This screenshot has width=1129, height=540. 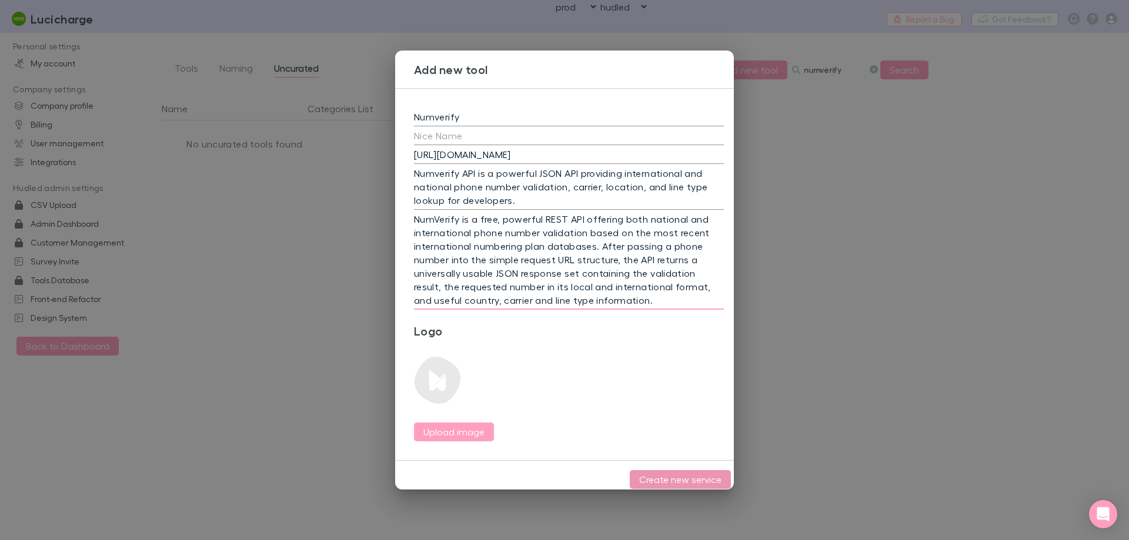 I want to click on textarea: NumVerify is a free, powerful REST API offering both national and international phone number vali..., so click(x=569, y=259).